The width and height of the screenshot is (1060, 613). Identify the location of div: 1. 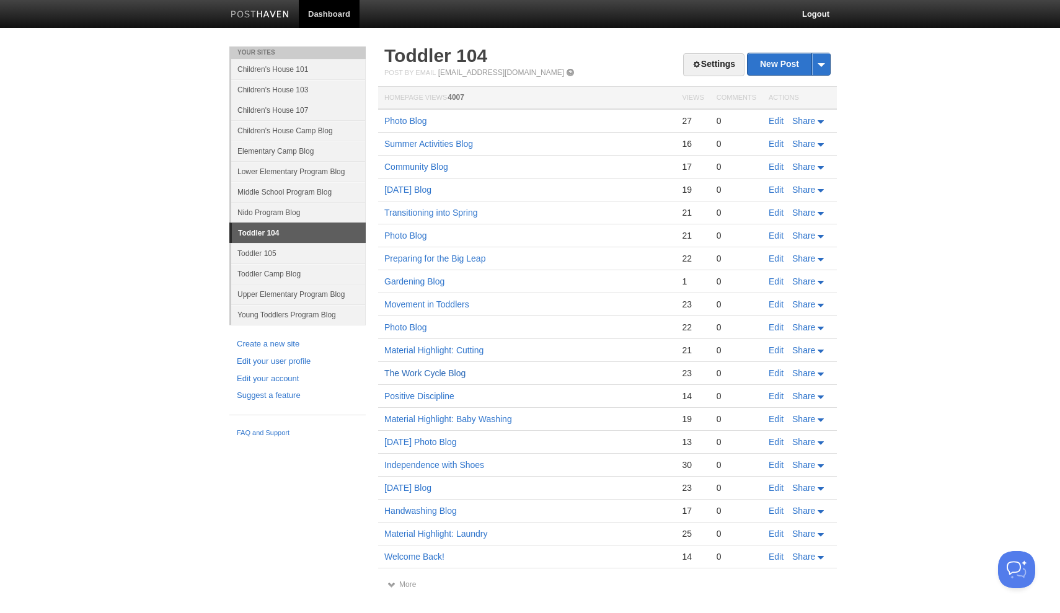
(692, 281).